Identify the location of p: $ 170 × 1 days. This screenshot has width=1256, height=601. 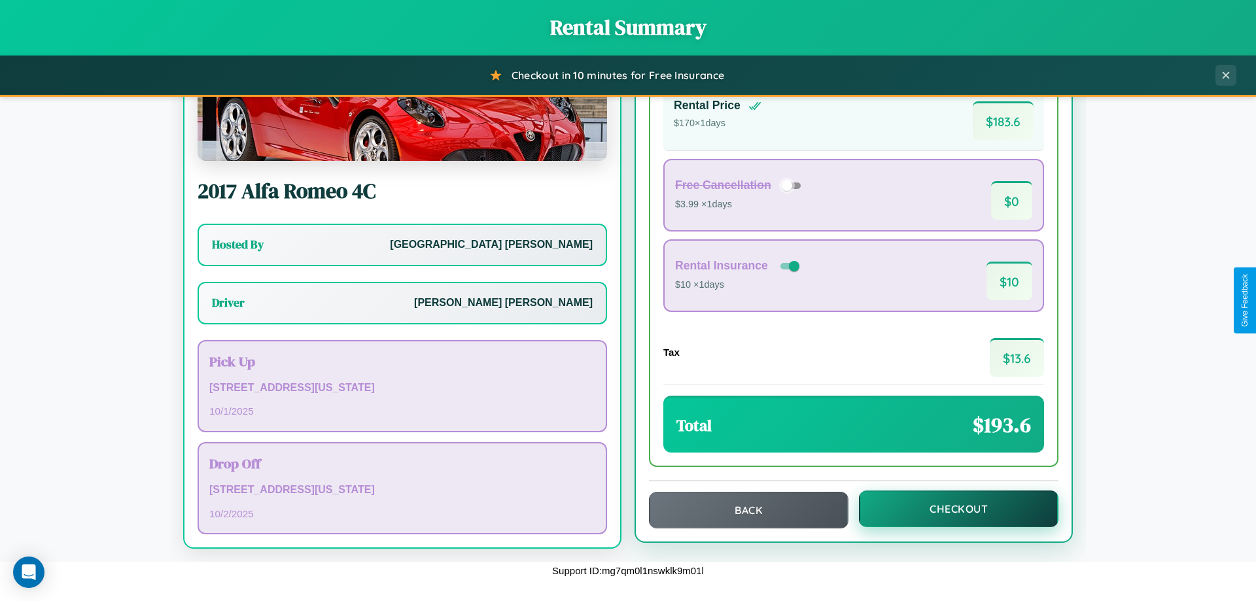
(718, 124).